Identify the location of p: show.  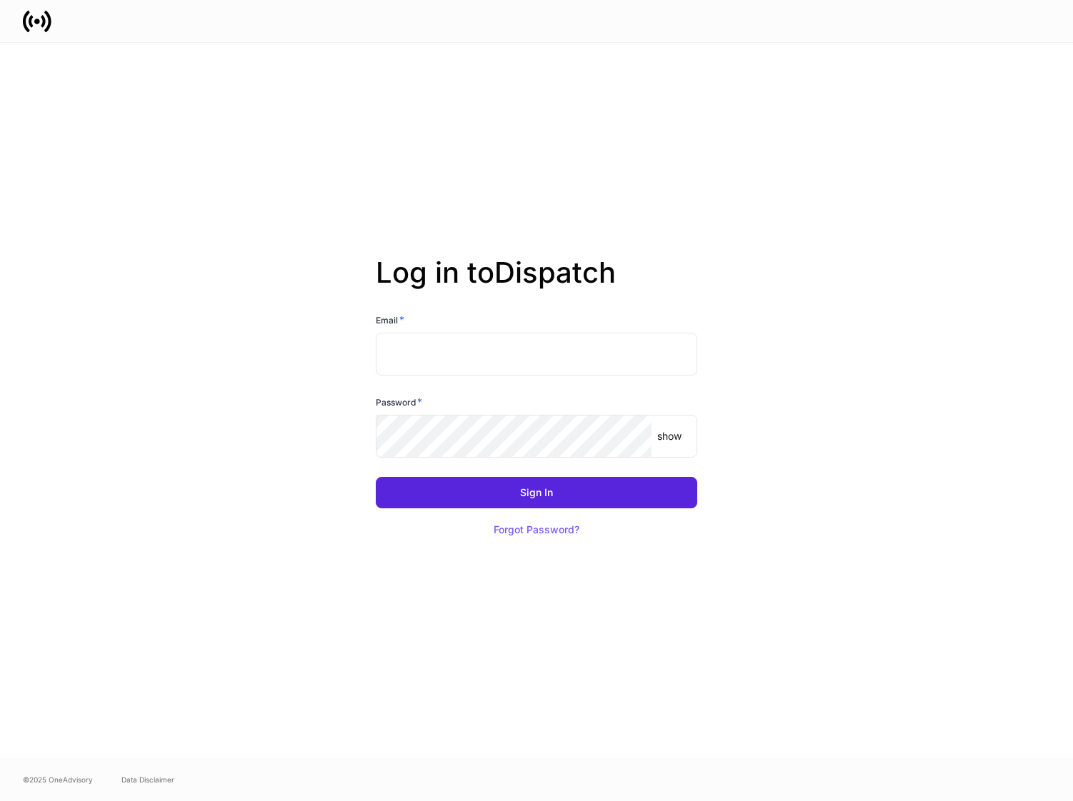
(669, 436).